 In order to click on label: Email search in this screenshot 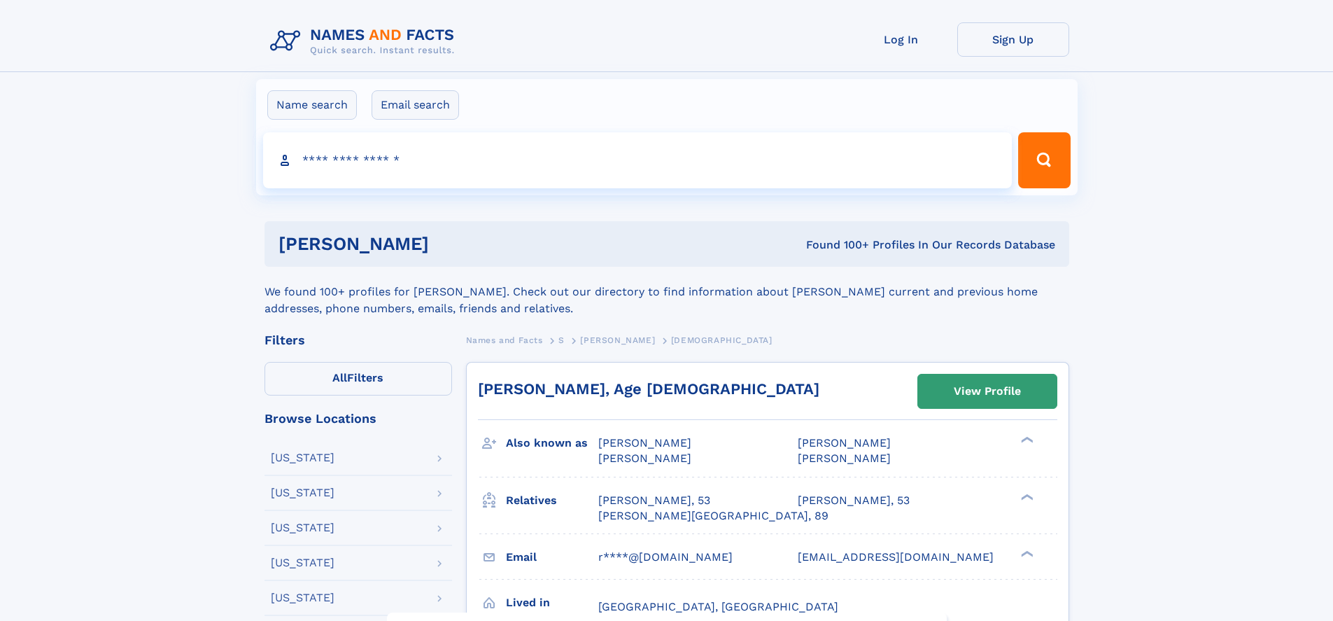, I will do `click(415, 105)`.